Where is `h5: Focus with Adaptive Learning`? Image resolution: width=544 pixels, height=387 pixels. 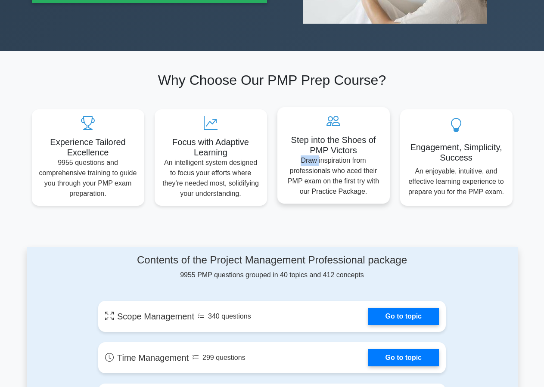
h5: Focus with Adaptive Learning is located at coordinates (211, 147).